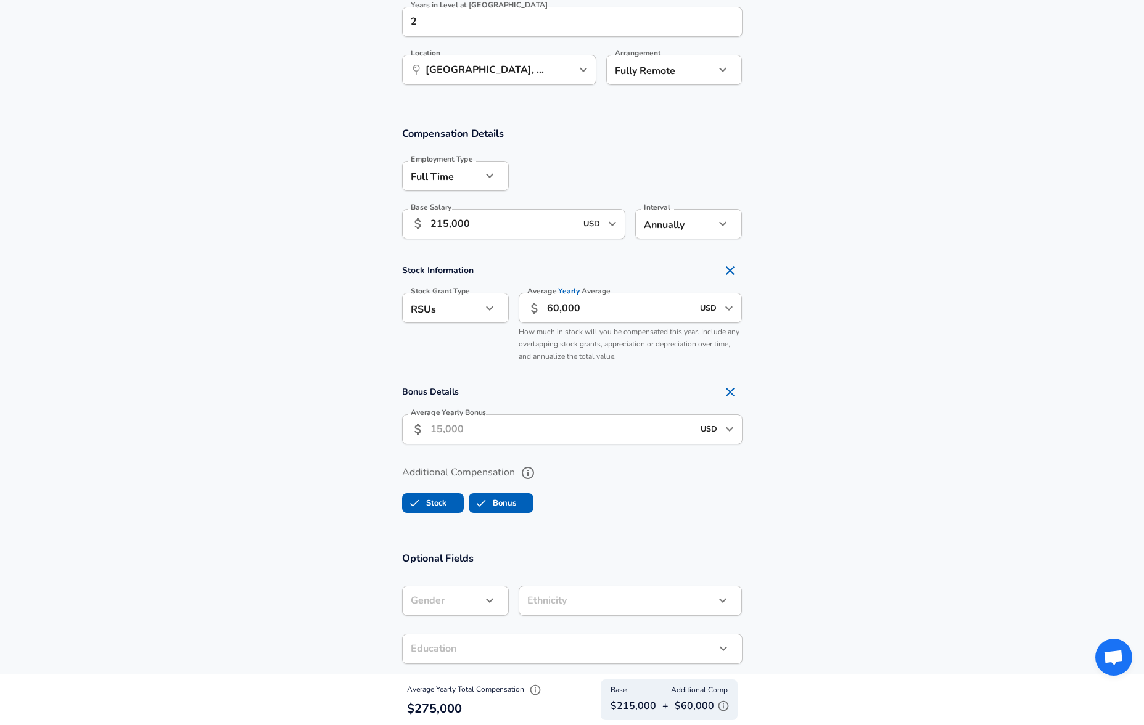  Describe the element at coordinates (651, 70) in the screenshot. I see `div: Fully Remote` at that location.